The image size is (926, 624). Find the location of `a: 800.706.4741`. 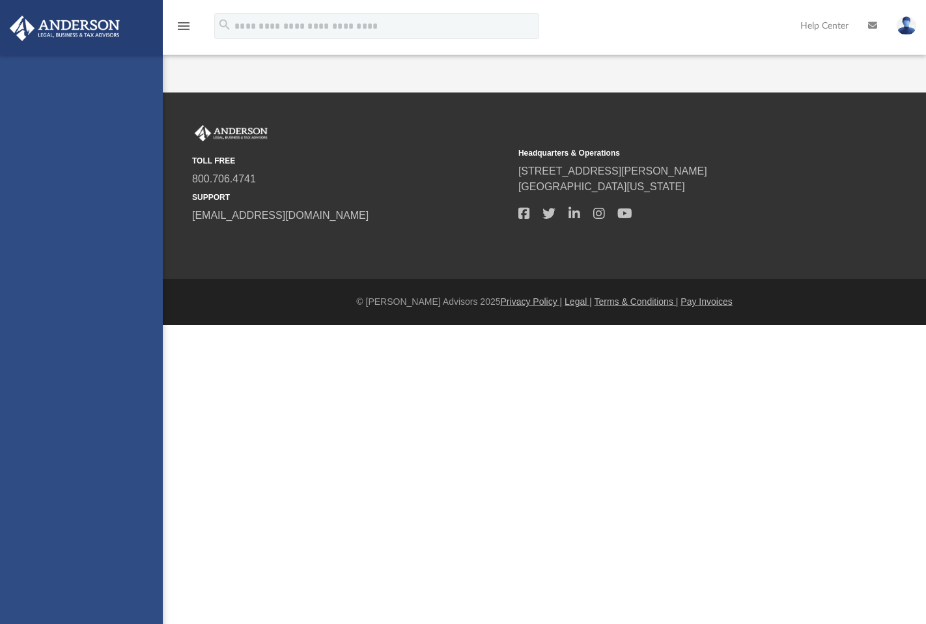

a: 800.706.4741 is located at coordinates (224, 178).